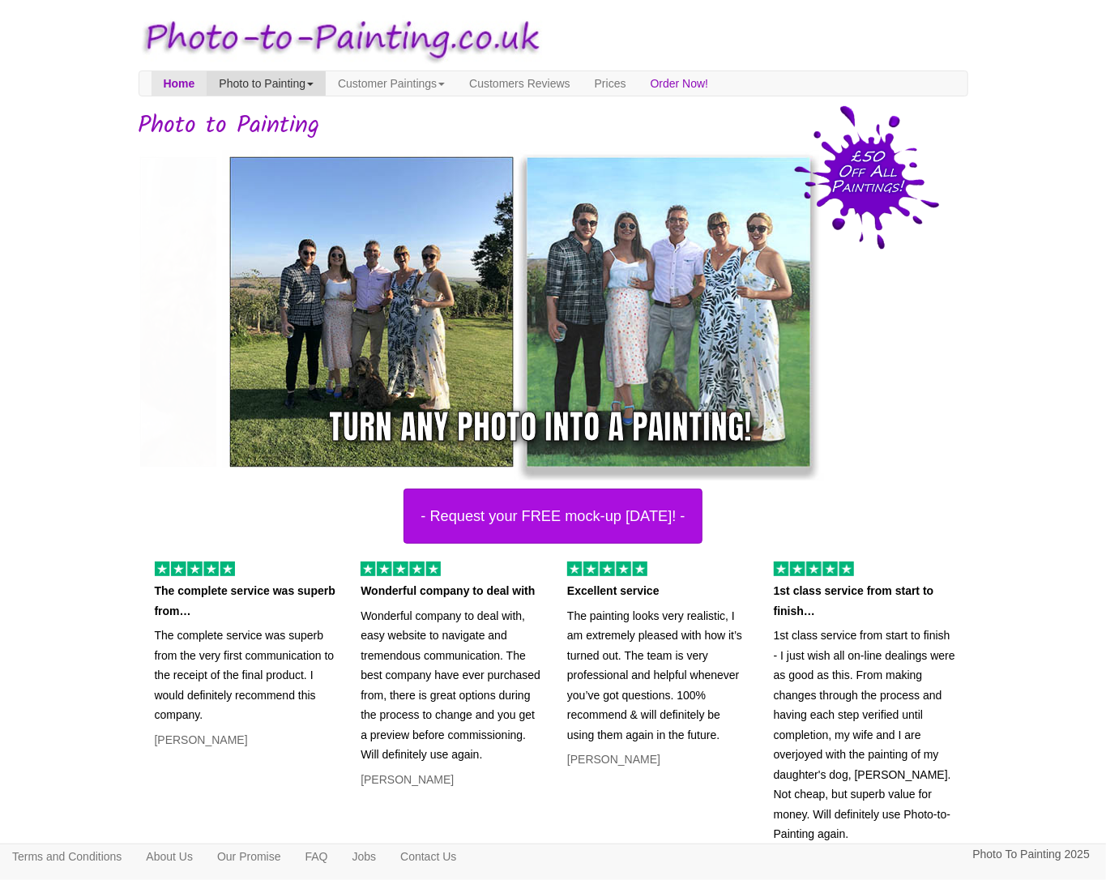  I want to click on a: Customers Reviews, so click(519, 83).